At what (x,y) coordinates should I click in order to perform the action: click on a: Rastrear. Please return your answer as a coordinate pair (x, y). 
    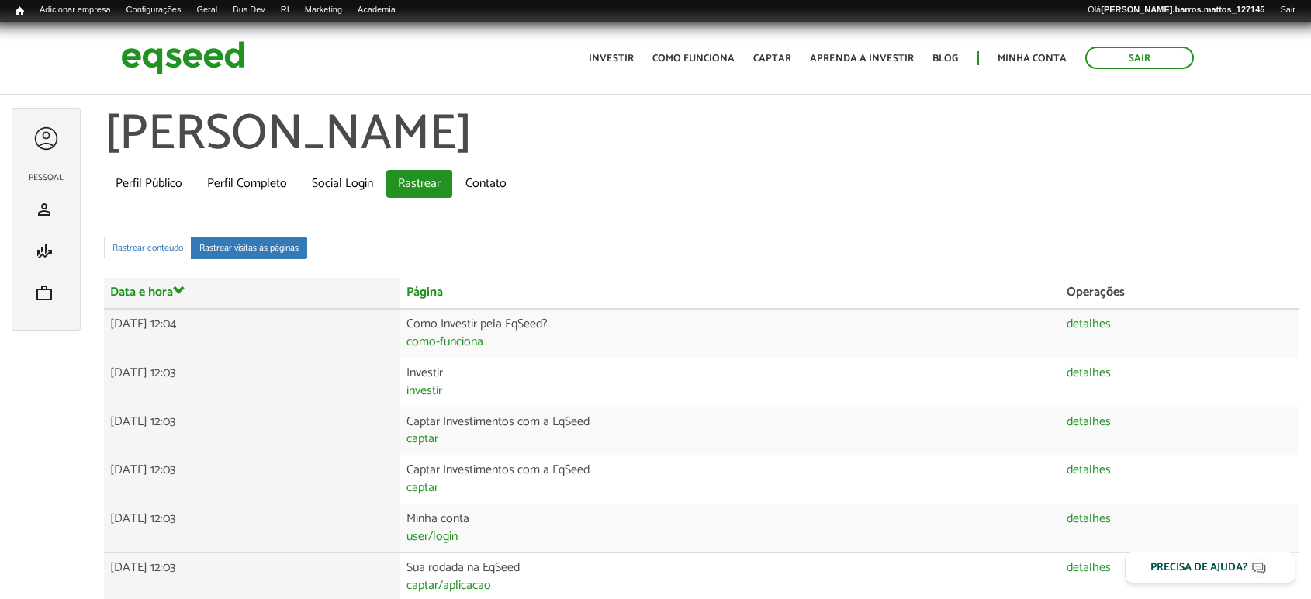
    Looking at the image, I should click on (419, 184).